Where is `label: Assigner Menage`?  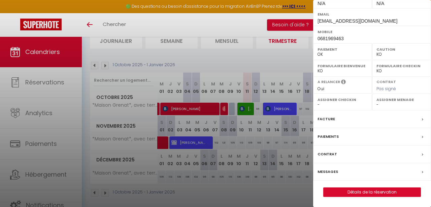
label: Assigner Menage is located at coordinates (402, 99).